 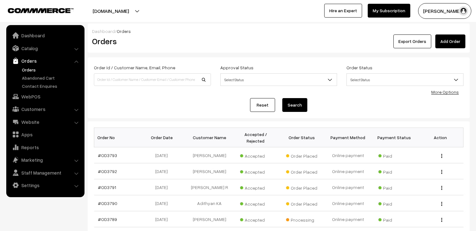 What do you see at coordinates (117, 137) in the screenshot?
I see `th: Order No` at bounding box center [117, 137].